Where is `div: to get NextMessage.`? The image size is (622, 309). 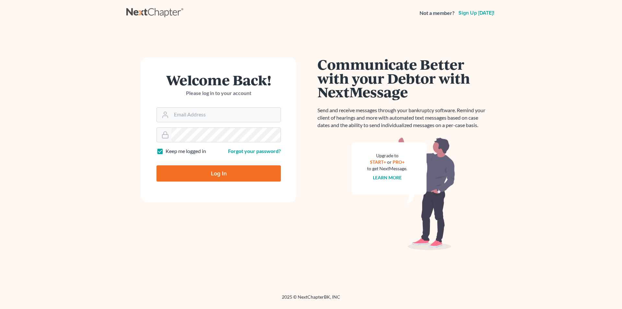 div: to get NextMessage. is located at coordinates (387, 169).